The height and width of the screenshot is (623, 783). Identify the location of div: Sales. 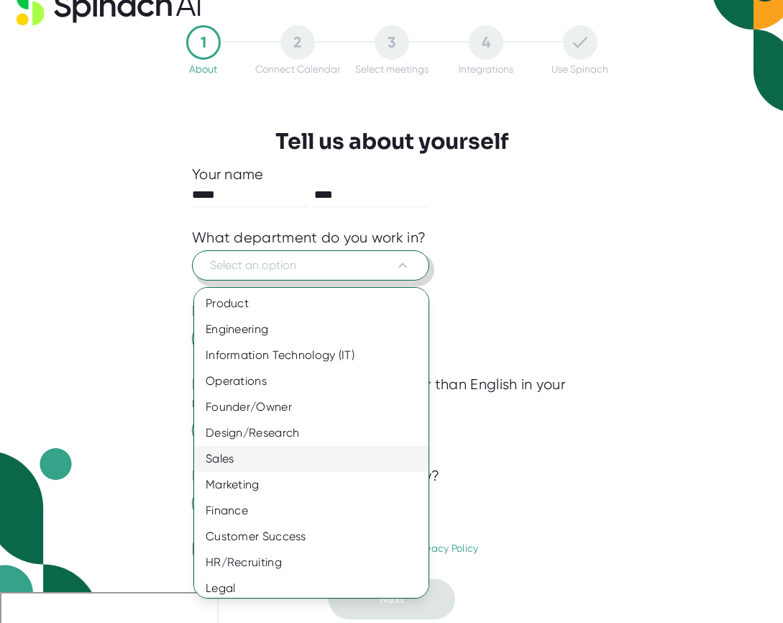
(311, 459).